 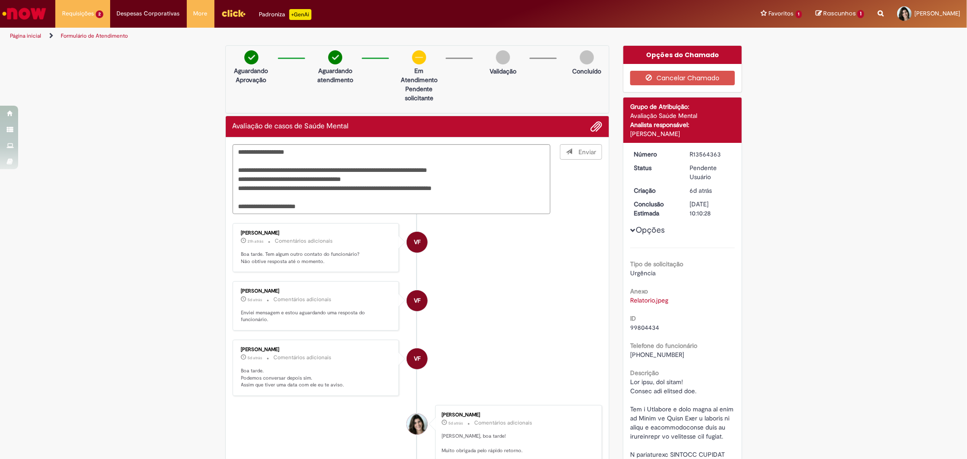 I want to click on p: Validação, so click(x=503, y=71).